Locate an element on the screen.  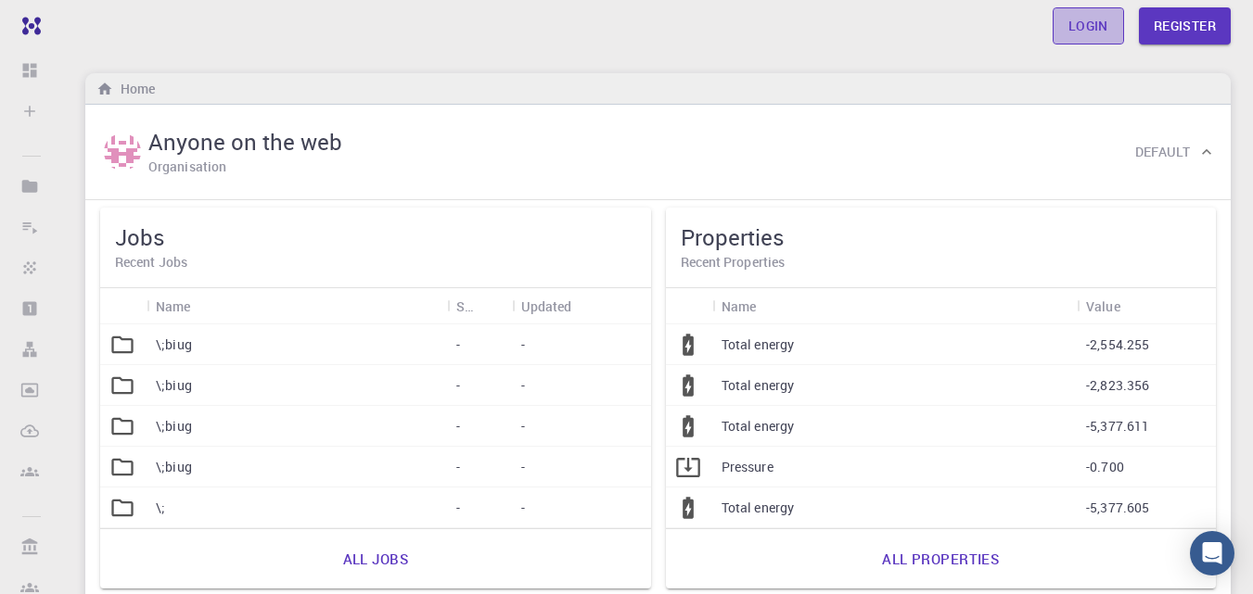
h6: Recent Properties is located at coordinates (941, 262).